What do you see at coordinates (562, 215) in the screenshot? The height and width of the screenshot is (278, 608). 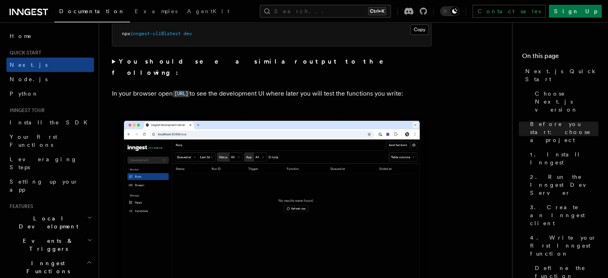 I see `a: 3. Create an Inngest client` at bounding box center [562, 215].